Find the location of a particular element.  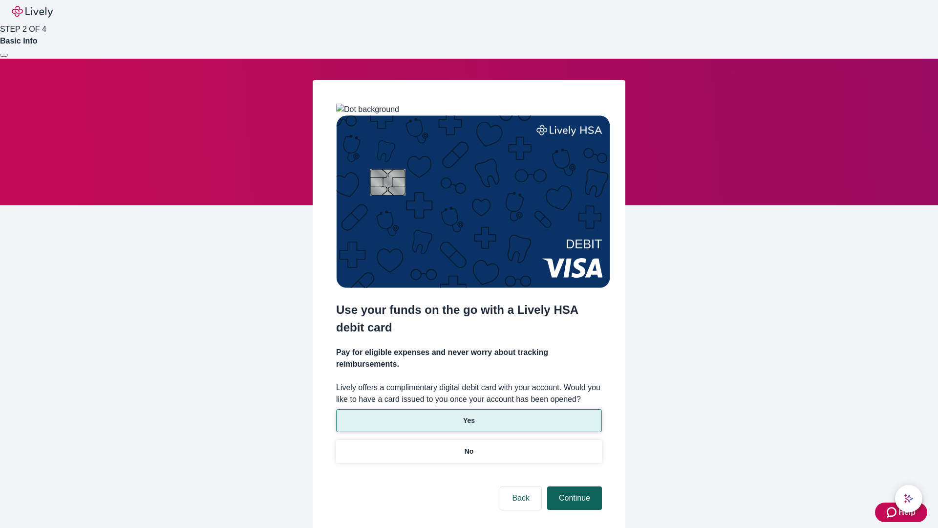

img: Debit card is located at coordinates (473, 201).